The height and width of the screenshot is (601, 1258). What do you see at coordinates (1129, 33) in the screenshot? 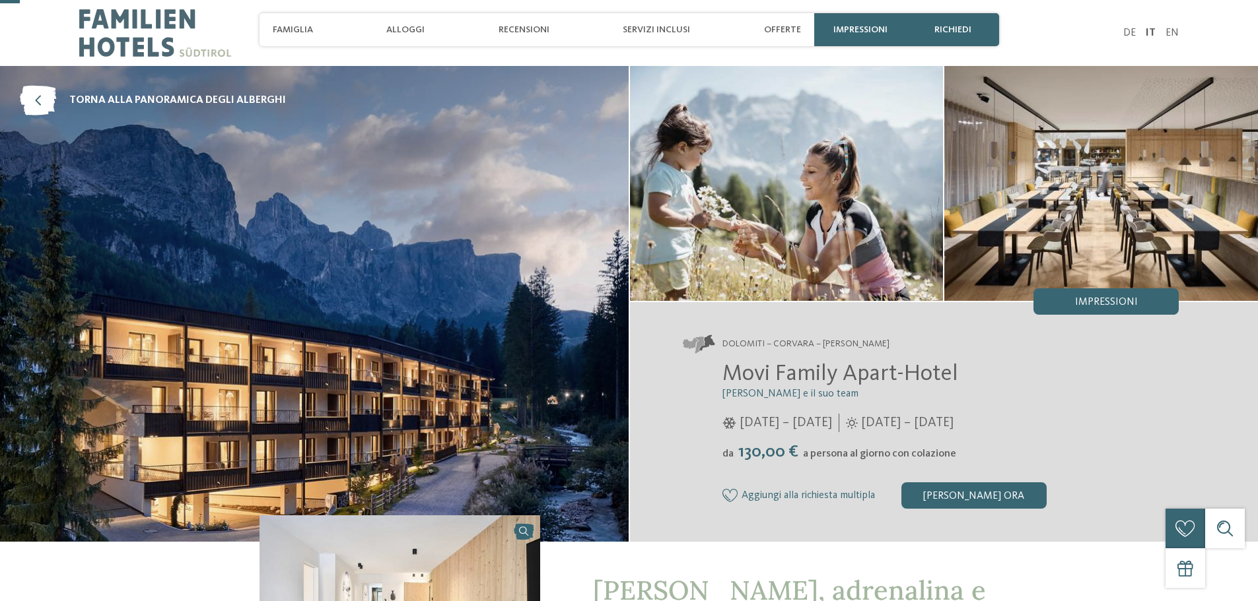
I see `a: DE` at bounding box center [1129, 33].